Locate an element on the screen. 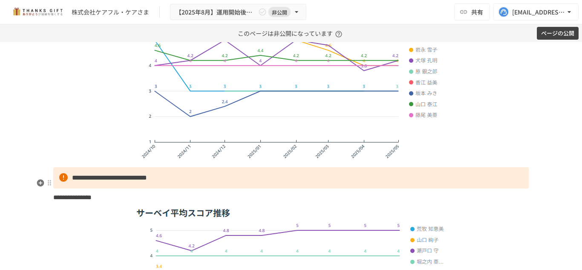 The height and width of the screenshot is (270, 582). span: 非公開 is located at coordinates (279, 12).